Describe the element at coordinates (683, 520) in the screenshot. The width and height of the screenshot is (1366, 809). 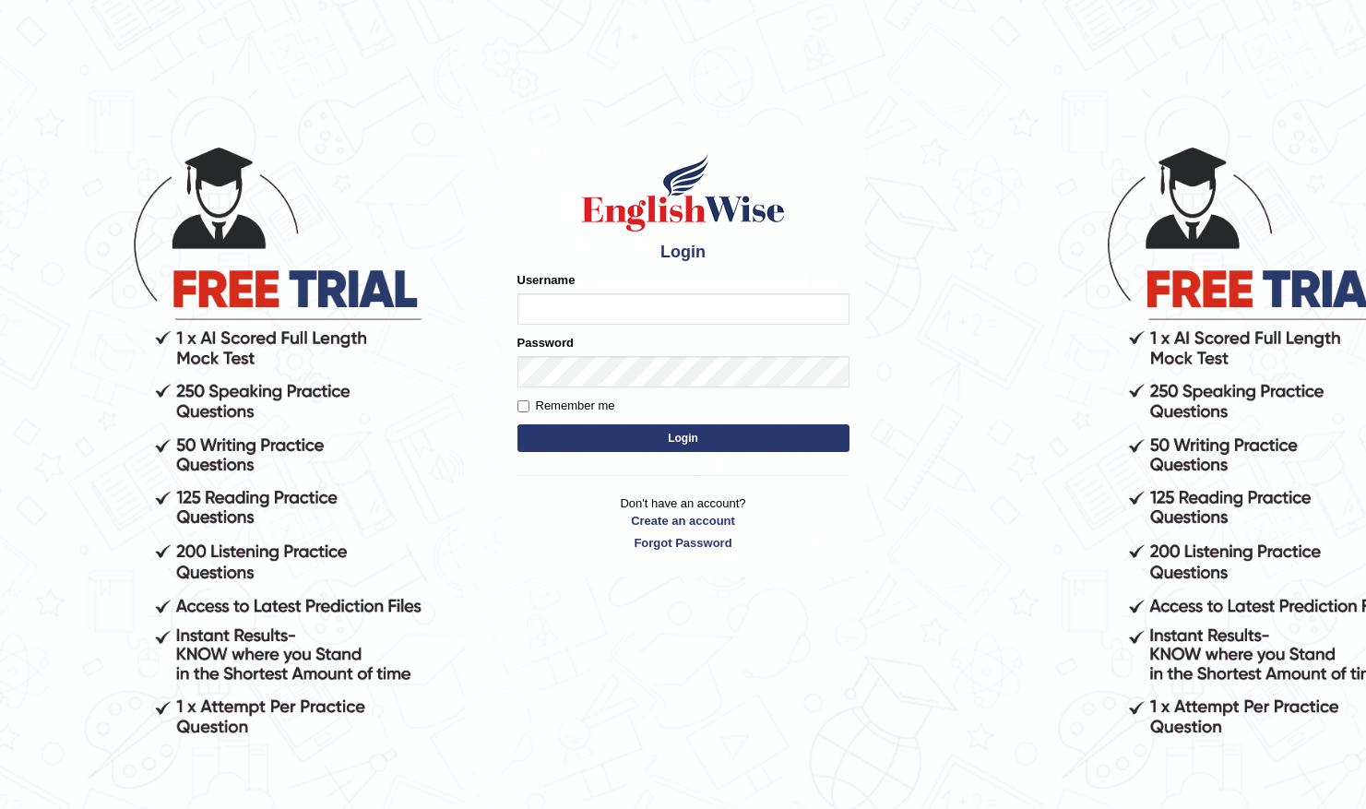
I see `a: Create an account` at that location.